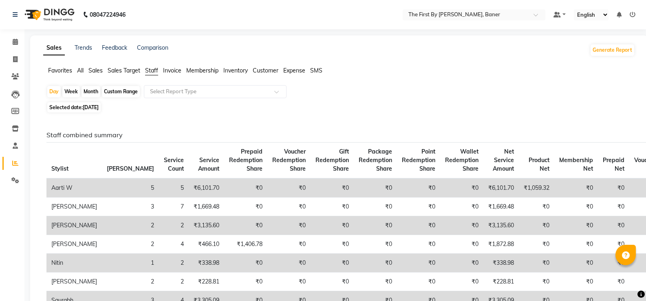 Image resolution: width=646 pixels, height=301 pixels. What do you see at coordinates (115, 48) in the screenshot?
I see `a: Feedback` at bounding box center [115, 48].